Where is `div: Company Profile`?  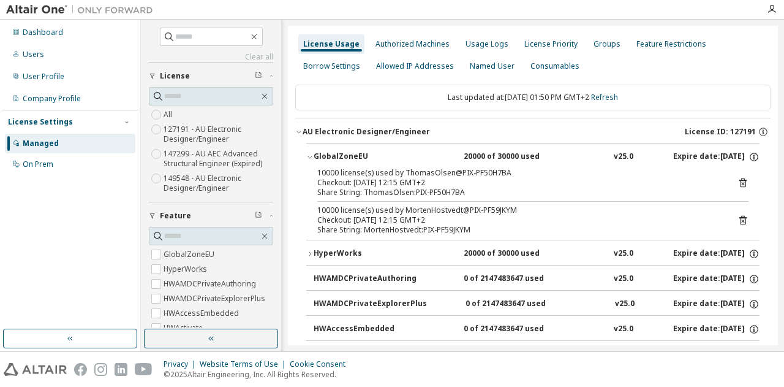 div: Company Profile is located at coordinates (51, 99).